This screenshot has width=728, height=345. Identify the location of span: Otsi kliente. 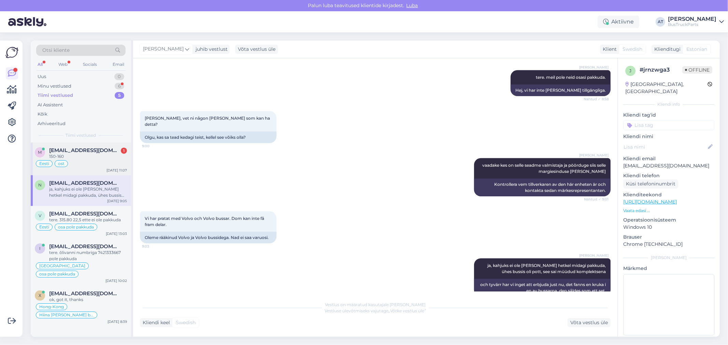
(56, 50).